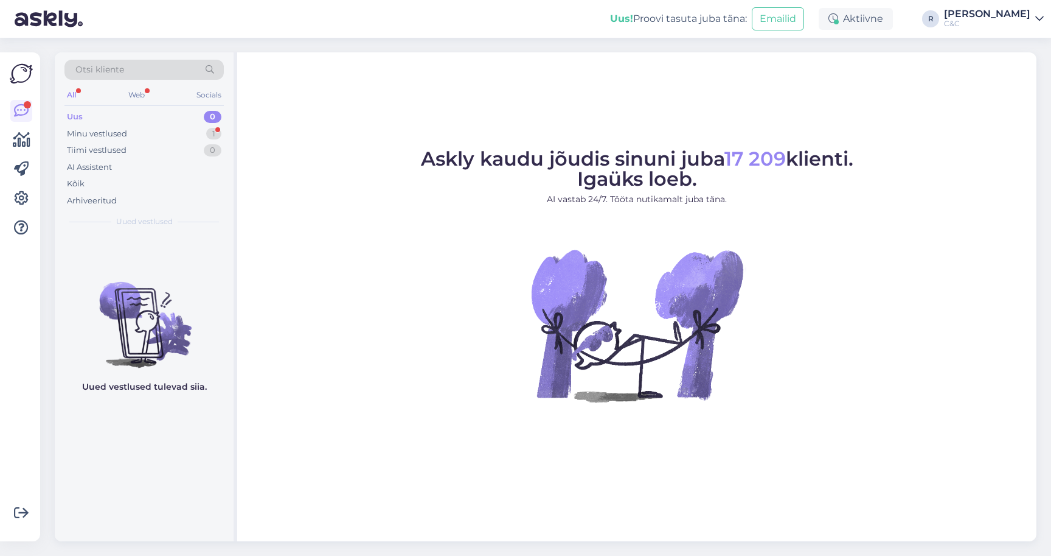  I want to click on div: Aktiivne, so click(856, 19).